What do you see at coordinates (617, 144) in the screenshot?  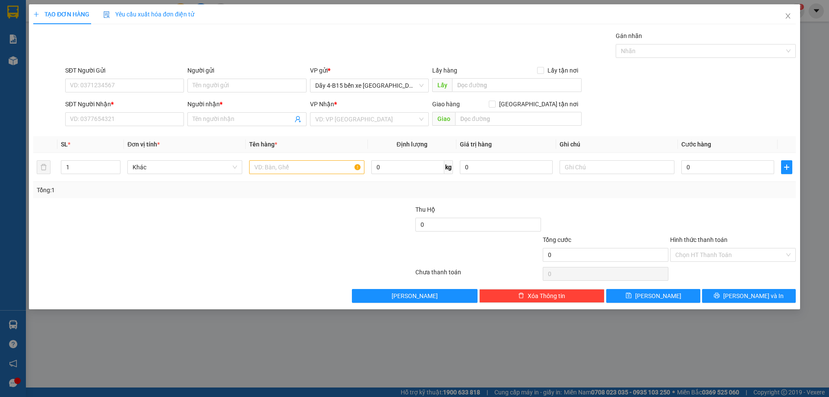 I see `th: Ghi chú` at bounding box center [617, 144].